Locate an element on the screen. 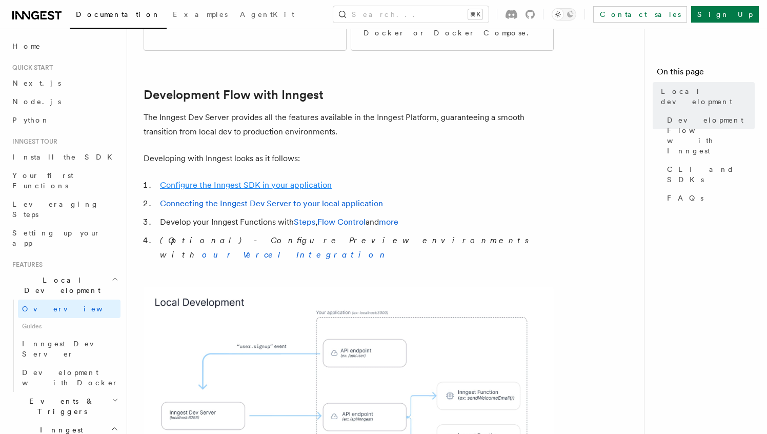 The width and height of the screenshot is (767, 434). span: AgentKit is located at coordinates (267, 14).